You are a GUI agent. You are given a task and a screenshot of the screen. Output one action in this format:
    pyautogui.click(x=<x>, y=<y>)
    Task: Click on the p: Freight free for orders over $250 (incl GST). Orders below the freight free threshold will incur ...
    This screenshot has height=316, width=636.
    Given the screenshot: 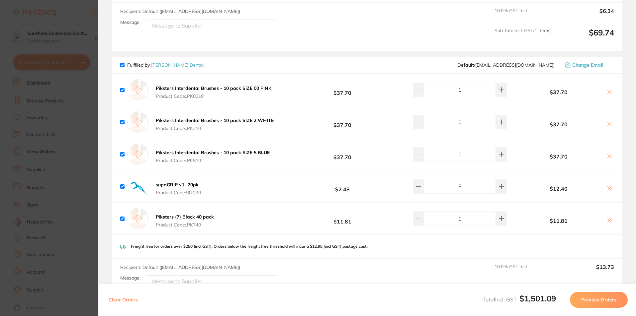 What is the action you would take?
    pyautogui.click(x=249, y=247)
    